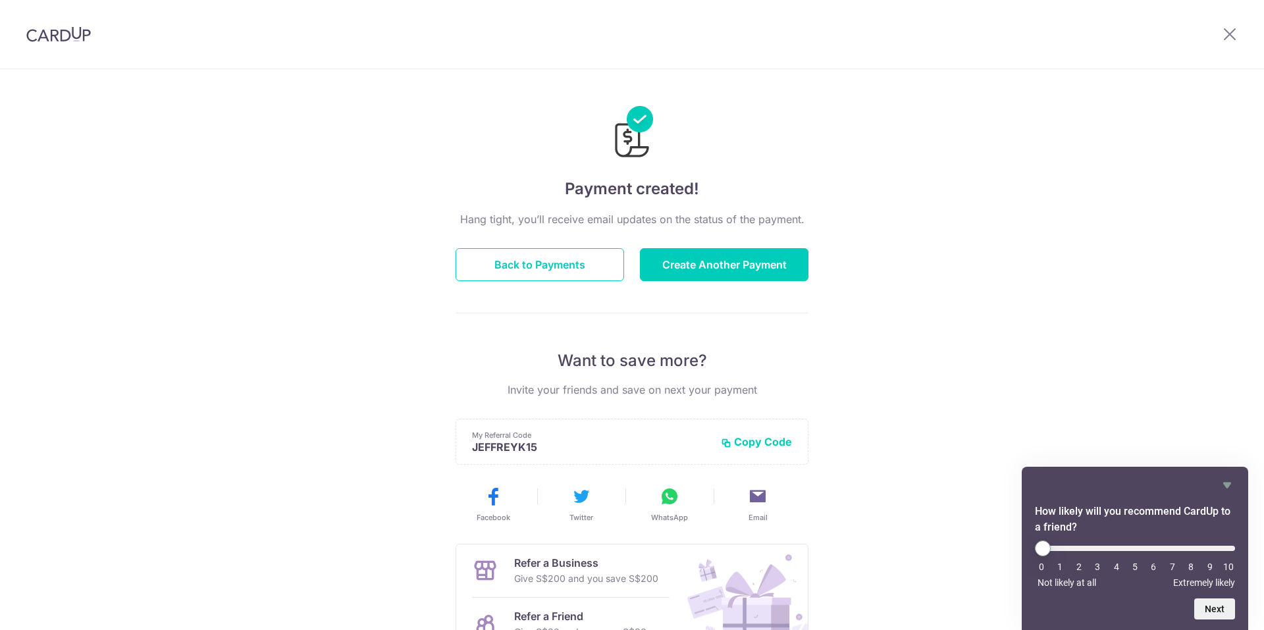  What do you see at coordinates (632, 219) in the screenshot?
I see `p: Hang tight, you’ll receive email updates on the status of the payment.` at bounding box center [632, 219].